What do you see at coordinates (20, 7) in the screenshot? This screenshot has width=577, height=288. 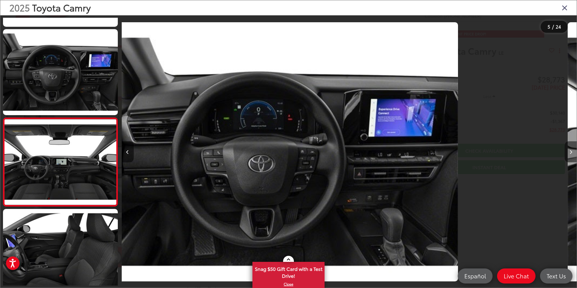 I see `span: 2025` at bounding box center [20, 7].